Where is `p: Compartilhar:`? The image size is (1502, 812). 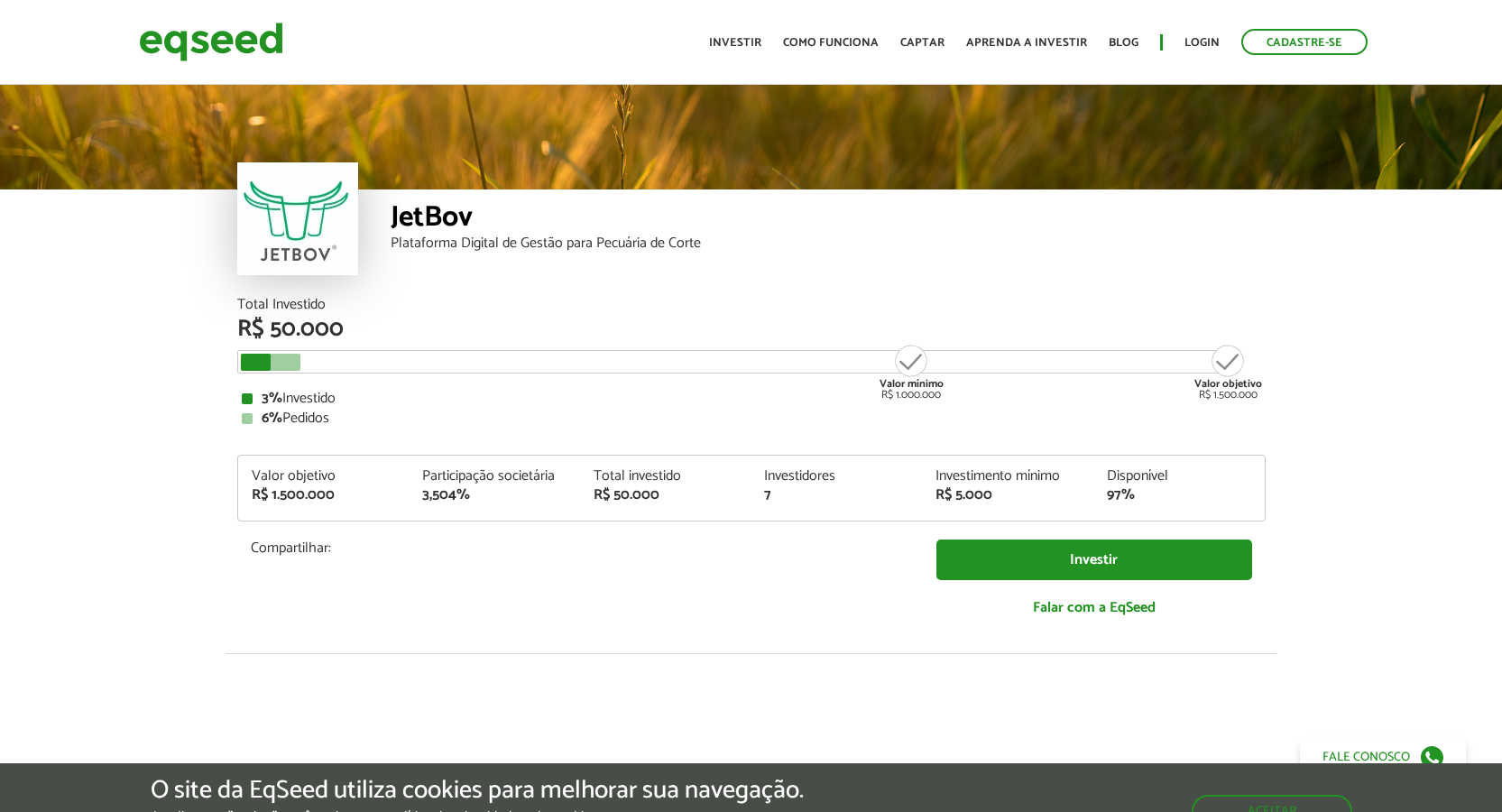
p: Compartilhar: is located at coordinates (580, 547).